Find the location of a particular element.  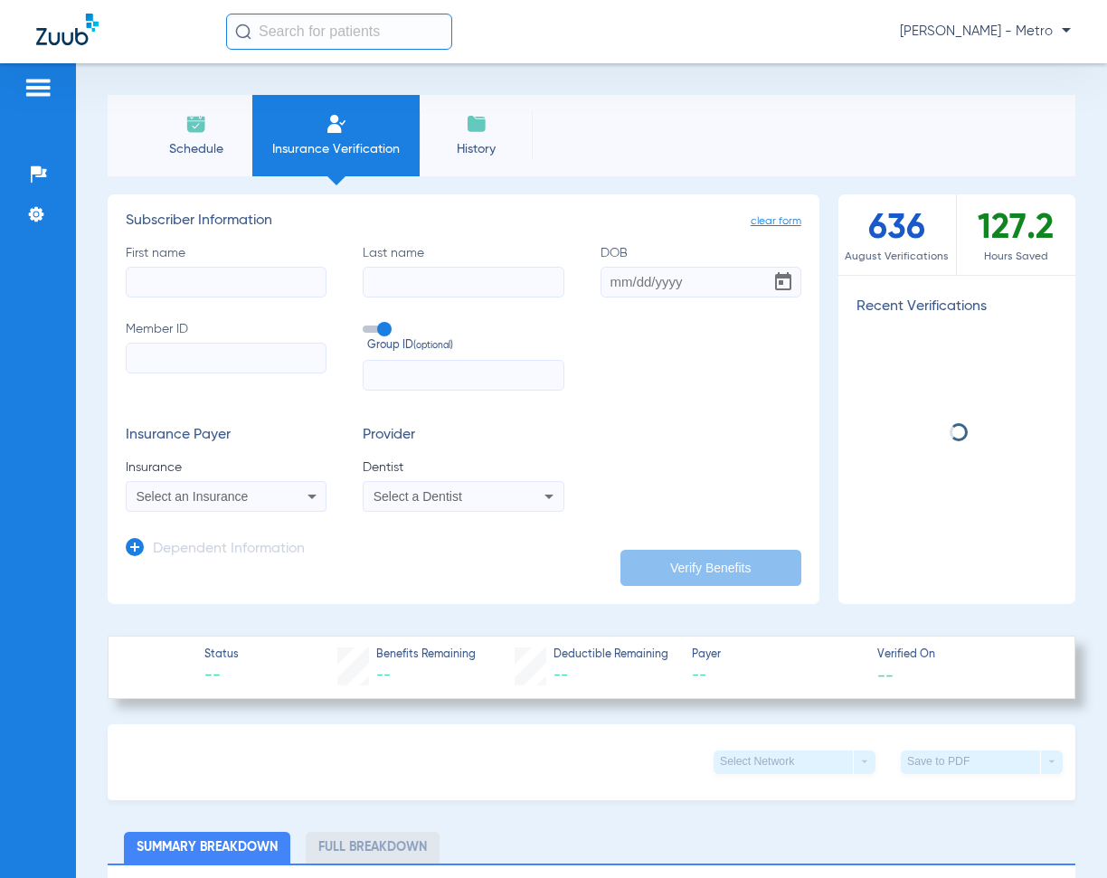

img: Zuub Logo is located at coordinates (67, 29).